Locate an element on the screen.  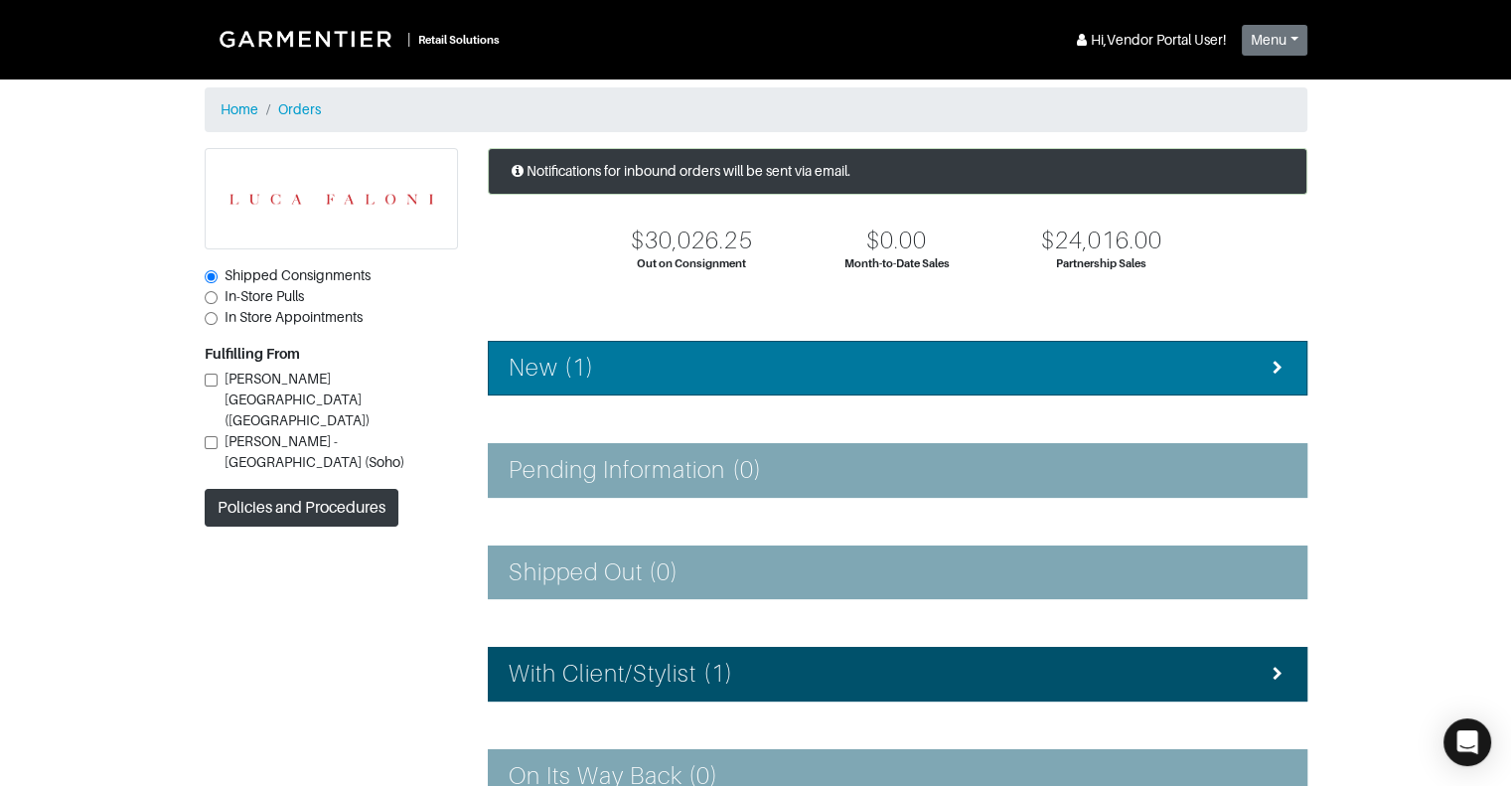
span: In Store Appointments is located at coordinates (293, 317).